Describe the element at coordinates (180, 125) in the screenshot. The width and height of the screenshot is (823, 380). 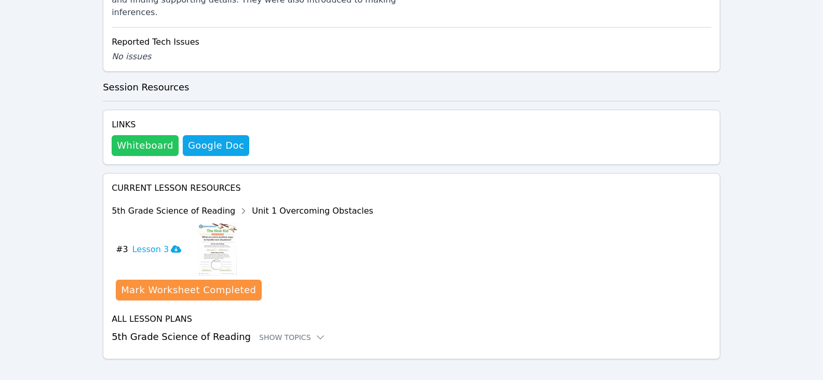
I see `h4: Links` at that location.